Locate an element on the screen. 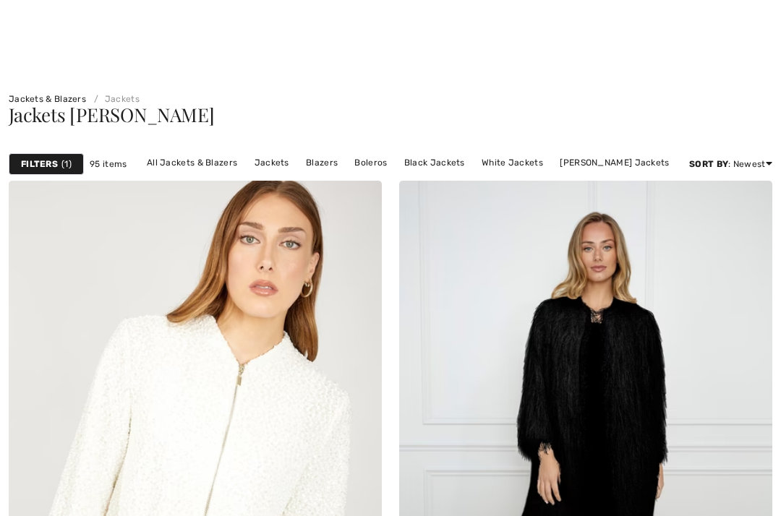 The width and height of the screenshot is (781, 516). a: Jackets & Blazers is located at coordinates (47, 99).